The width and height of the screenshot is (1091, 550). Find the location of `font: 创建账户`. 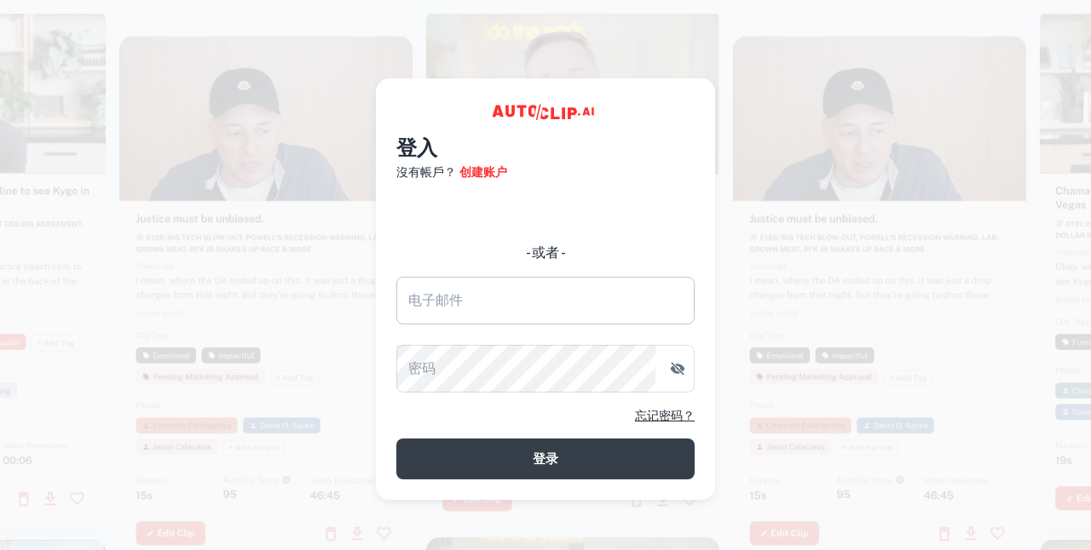

font: 创建账户 is located at coordinates (483, 172).